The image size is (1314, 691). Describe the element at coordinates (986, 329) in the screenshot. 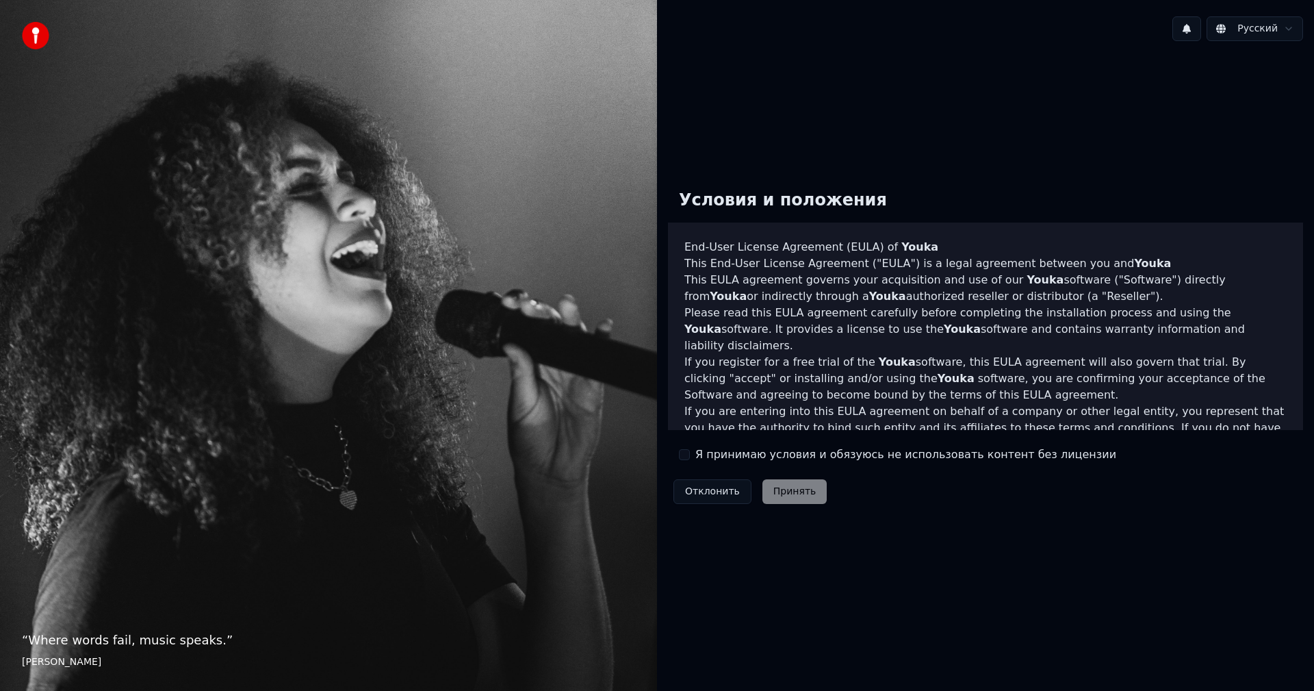

I see `p: Please read this EULA agreement carefully before completing the installation process and using th...` at that location.